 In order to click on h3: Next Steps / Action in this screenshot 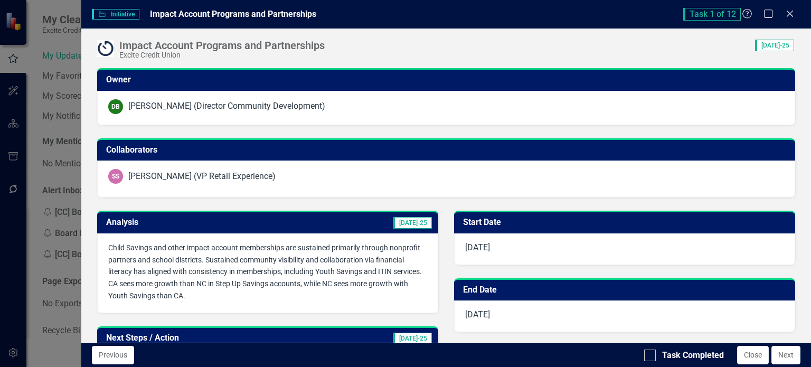, I will do `click(211, 338)`.